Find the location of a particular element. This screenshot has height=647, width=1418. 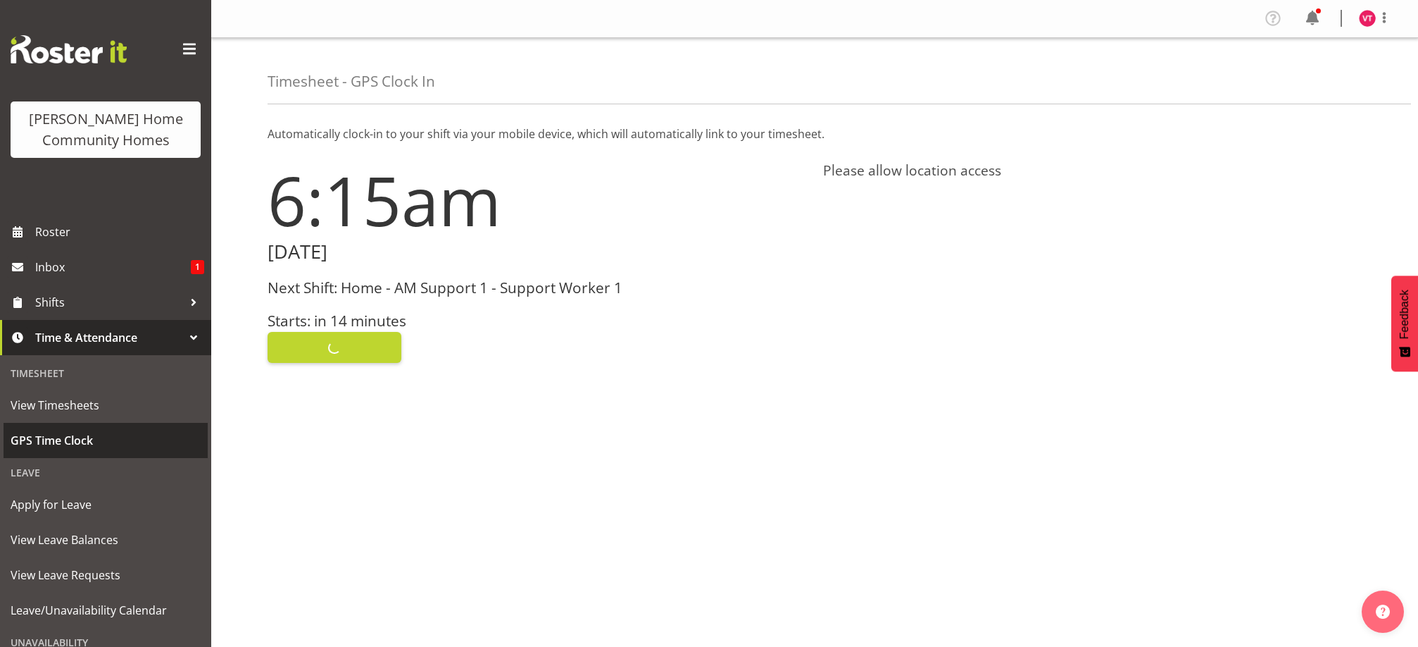

span: GPS Time Clock is located at coordinates (106, 440).